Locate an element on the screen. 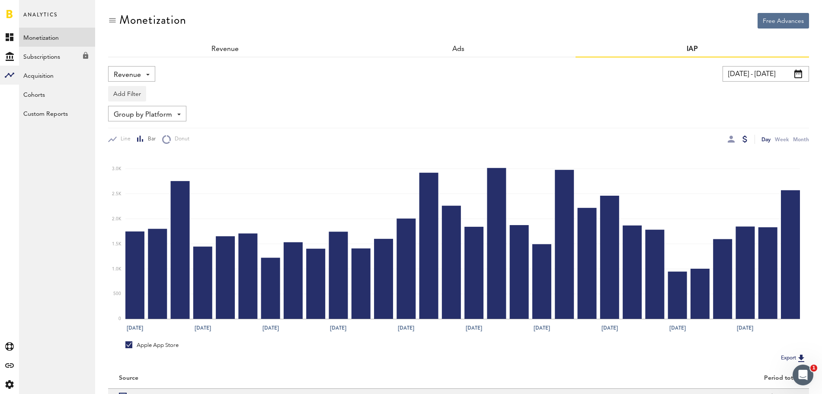 Image resolution: width=822 pixels, height=394 pixels. text: 500 is located at coordinates (117, 294).